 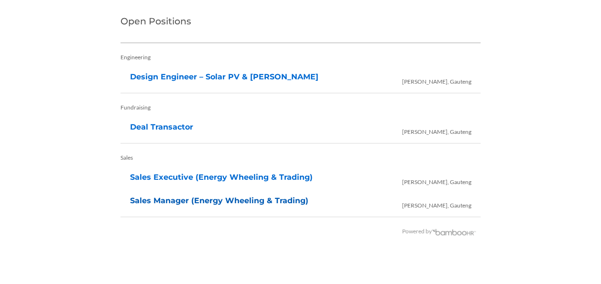 What do you see at coordinates (221, 177) in the screenshot?
I see `a: Sales Executive (Energy Wheeling & Trading)` at bounding box center [221, 177].